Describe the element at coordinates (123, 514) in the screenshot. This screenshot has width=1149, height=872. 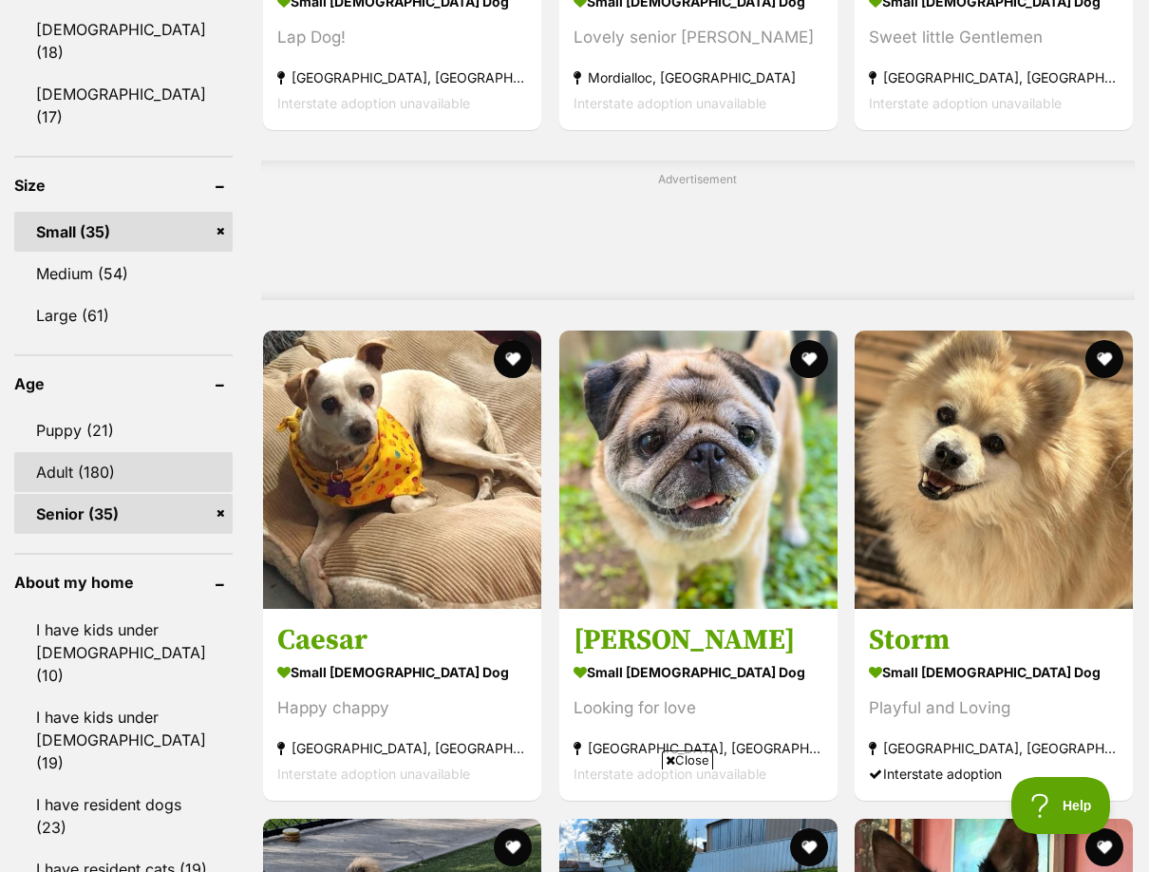
I see `a: Senior (35)` at that location.